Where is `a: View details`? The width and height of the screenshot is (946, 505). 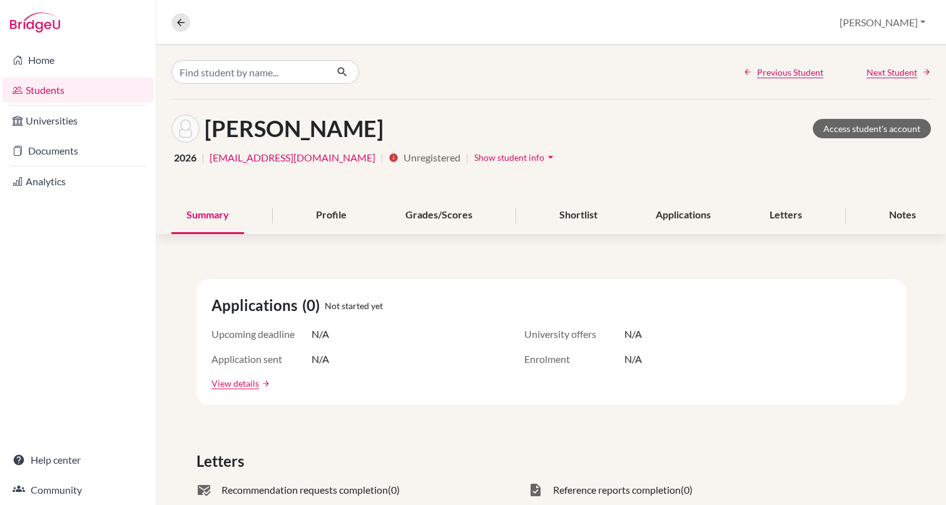 a: View details is located at coordinates (235, 383).